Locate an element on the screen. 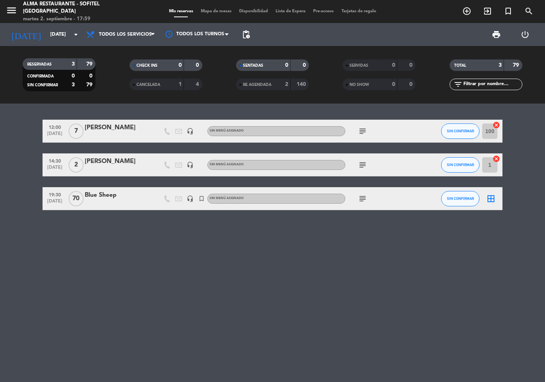  span: Lista de Espera is located at coordinates (290, 11).